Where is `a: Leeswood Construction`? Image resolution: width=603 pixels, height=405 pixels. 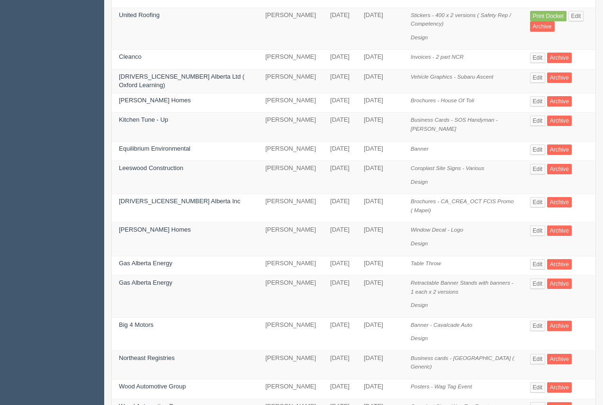
a: Leeswood Construction is located at coordinates (151, 168).